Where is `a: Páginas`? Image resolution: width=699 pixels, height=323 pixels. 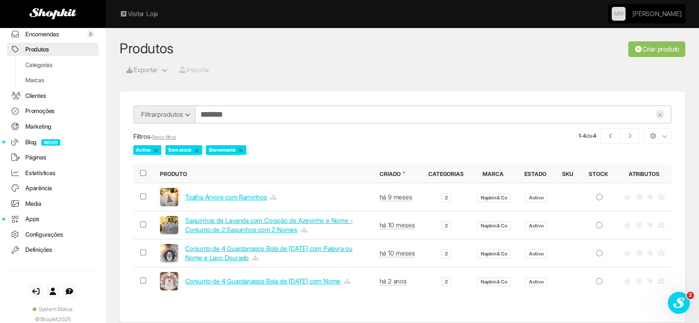 a: Páginas is located at coordinates (52, 157).